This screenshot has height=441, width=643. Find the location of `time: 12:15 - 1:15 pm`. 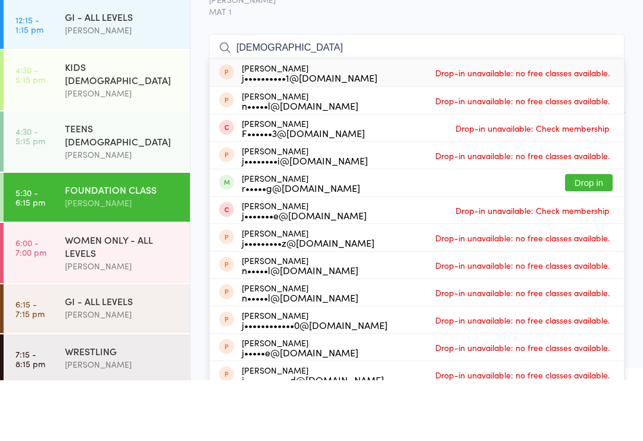

time: 12:15 - 1:15 pm is located at coordinates (29, 85).